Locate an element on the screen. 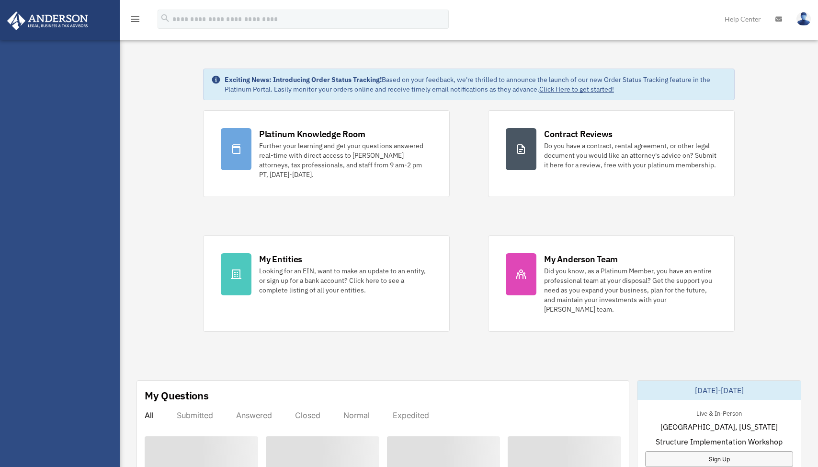 This screenshot has width=818, height=467. div: Expedited is located at coordinates (411, 415).